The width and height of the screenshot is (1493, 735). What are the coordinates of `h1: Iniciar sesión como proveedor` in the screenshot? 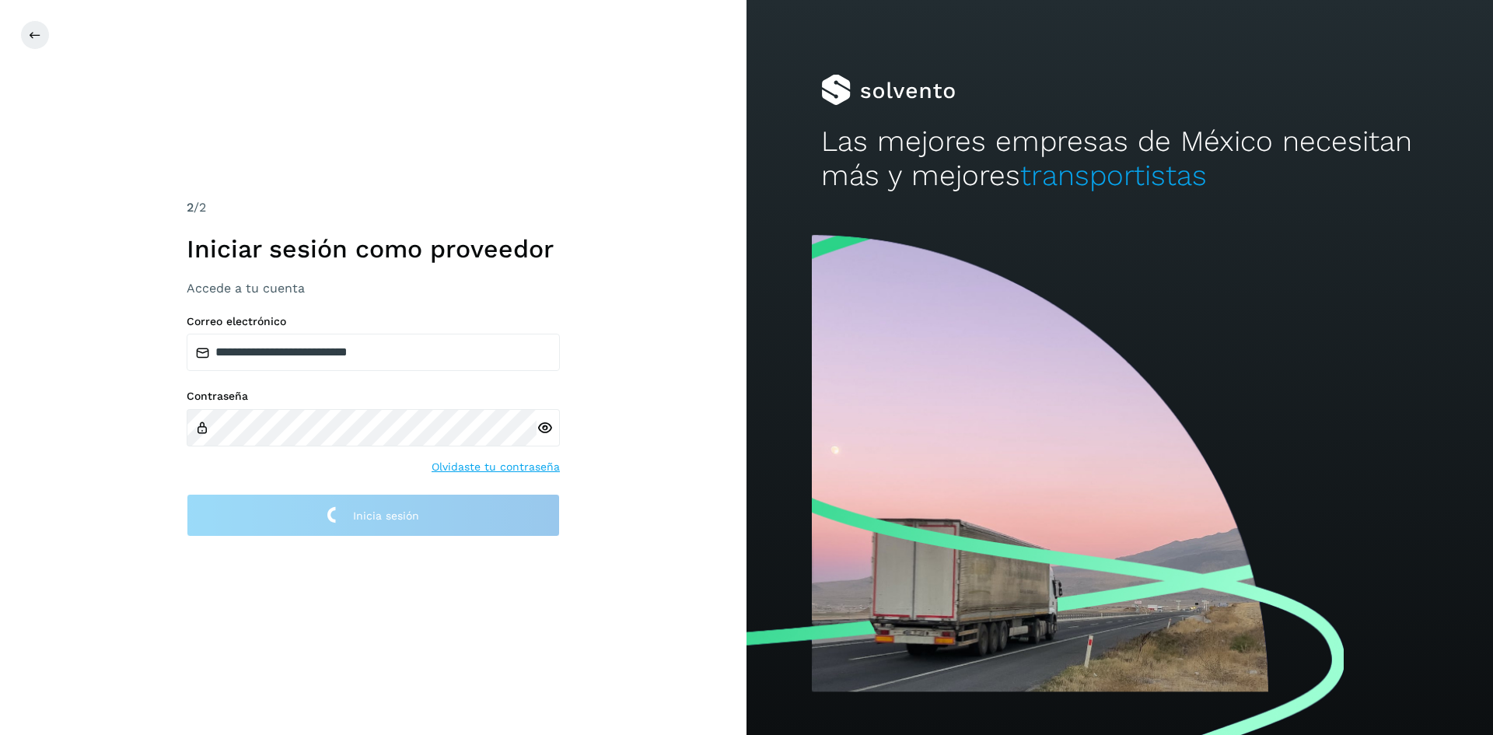 It's located at (373, 249).